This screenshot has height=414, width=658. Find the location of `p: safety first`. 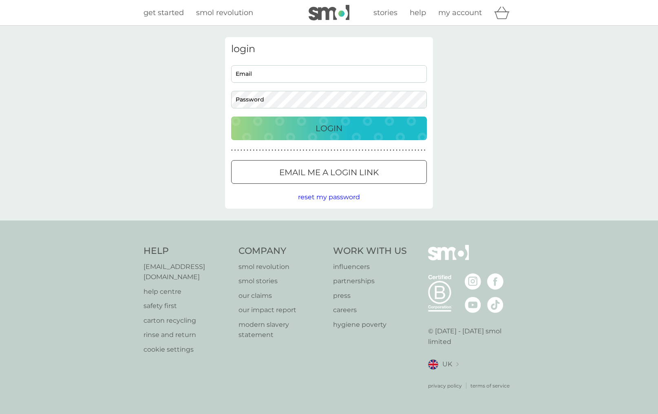

p: safety first is located at coordinates (187, 306).